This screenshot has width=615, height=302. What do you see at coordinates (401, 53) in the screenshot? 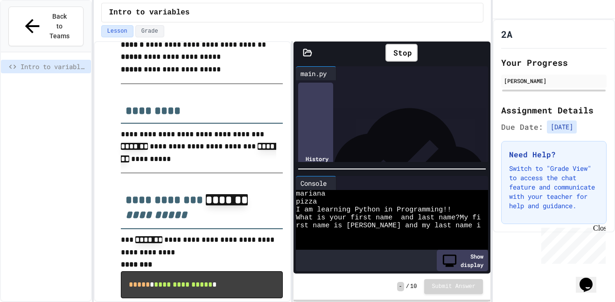
I see `div: Stop` at bounding box center [401, 53].